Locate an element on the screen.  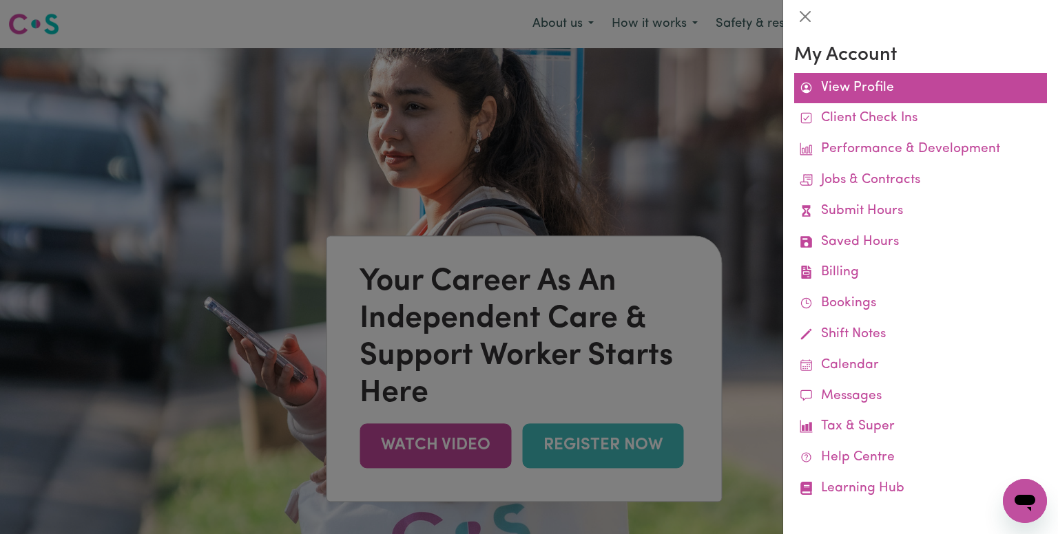
a: Tax & Super is located at coordinates (920, 427).